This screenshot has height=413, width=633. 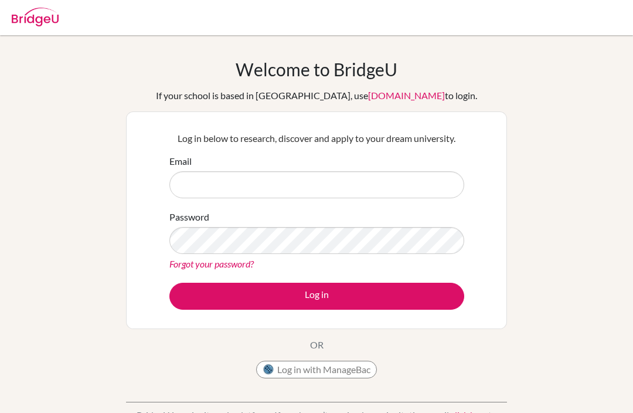 What do you see at coordinates (317, 369) in the screenshot?
I see `button: Log in with ManageBac` at bounding box center [317, 369].